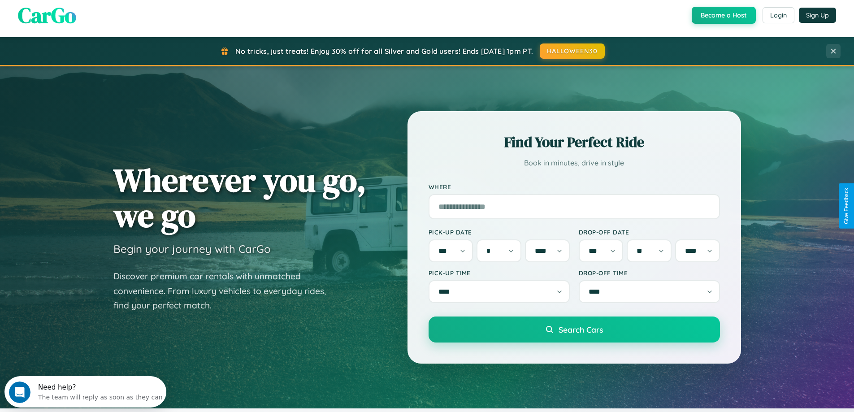  Describe the element at coordinates (574, 163) in the screenshot. I see `p: Book in minutes, drive in style` at that location.